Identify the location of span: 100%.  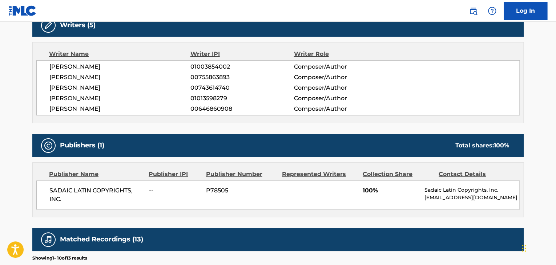
(391, 191).